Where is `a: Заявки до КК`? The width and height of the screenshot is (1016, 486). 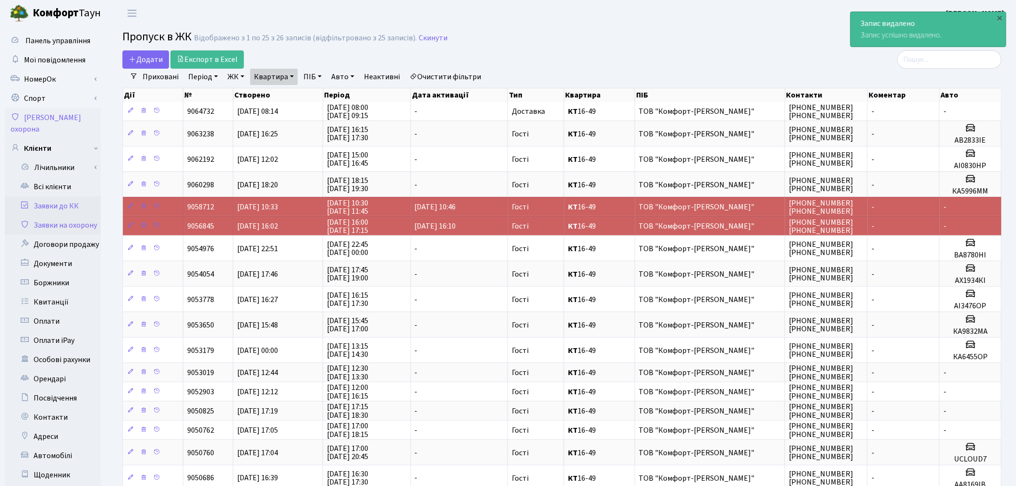
a: Заявки до КК is located at coordinates (53, 206).